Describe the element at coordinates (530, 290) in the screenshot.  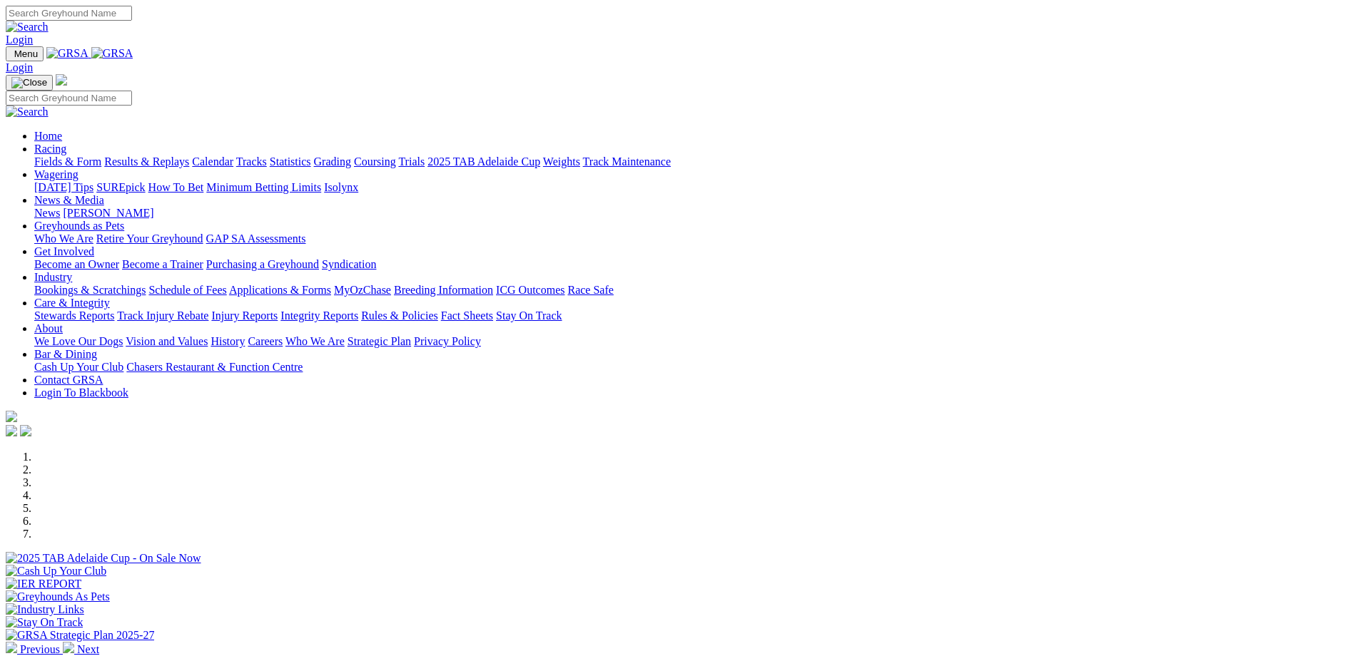
I see `a: ICG Outcomes` at that location.